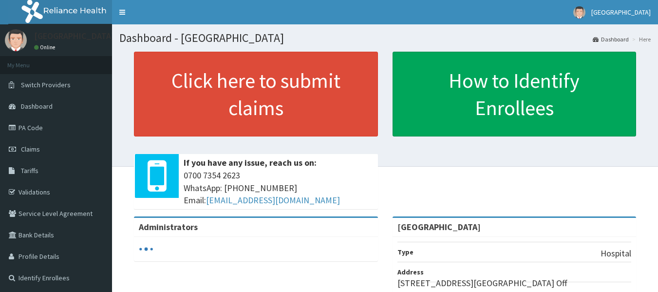  Describe the element at coordinates (146, 249) in the screenshot. I see `svg: audio-loading` at that location.